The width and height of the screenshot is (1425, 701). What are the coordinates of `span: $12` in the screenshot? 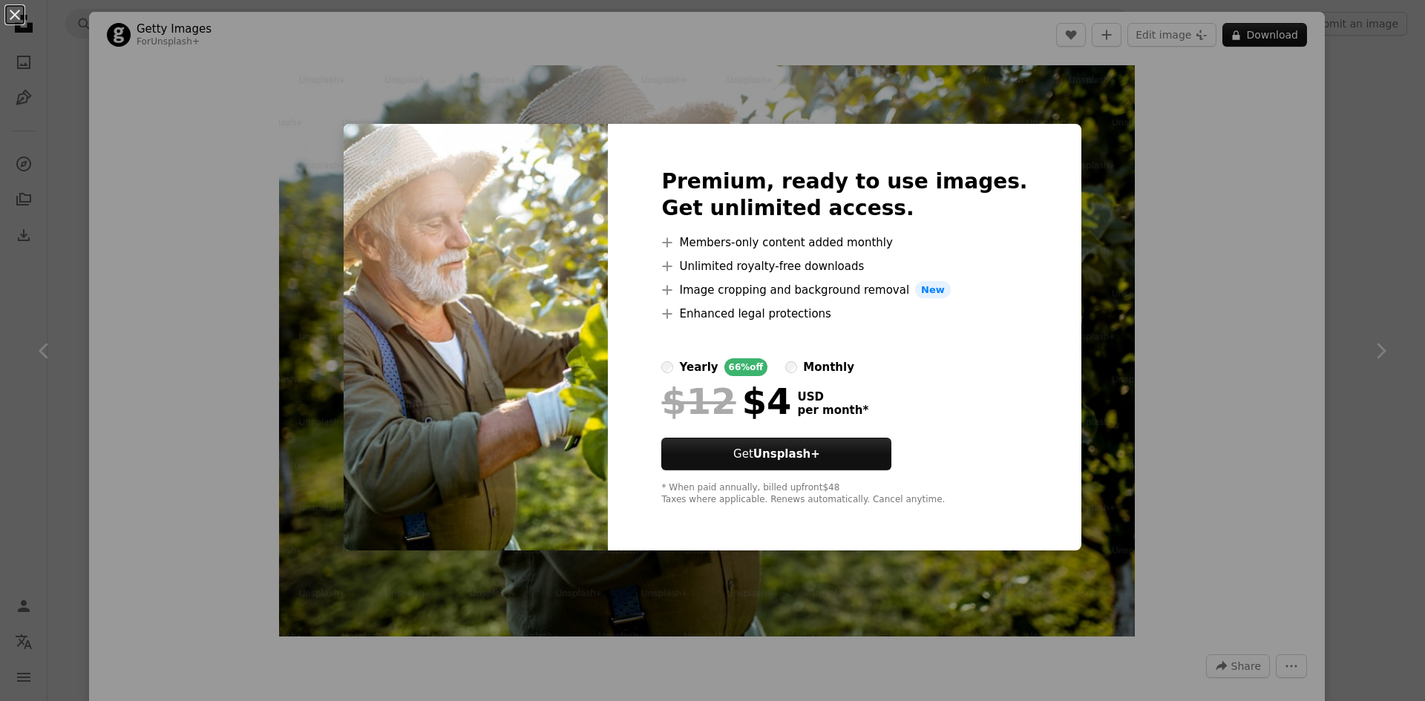 It's located at (698, 401).